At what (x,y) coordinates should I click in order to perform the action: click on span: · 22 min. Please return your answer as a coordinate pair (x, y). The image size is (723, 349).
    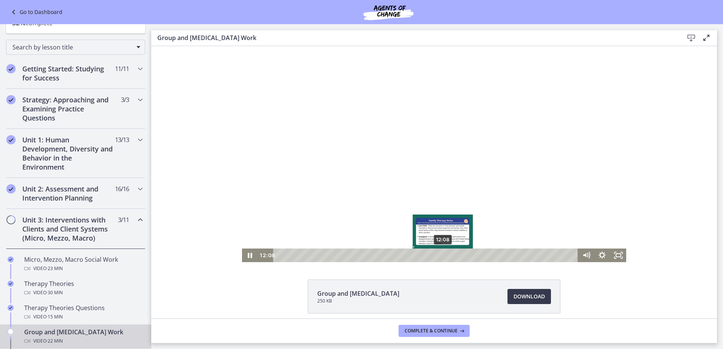
    Looking at the image, I should click on (54, 342).